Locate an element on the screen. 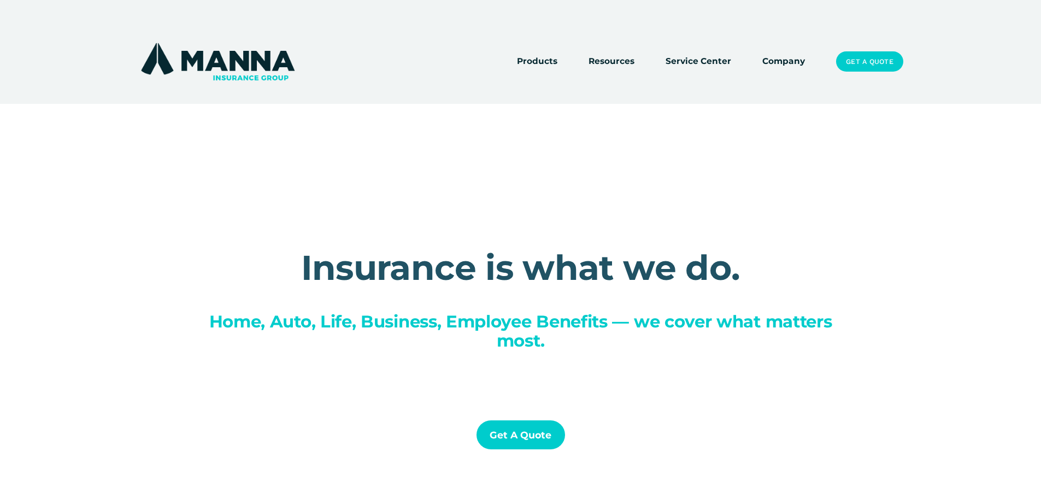 The width and height of the screenshot is (1041, 498). span: Resources is located at coordinates (611, 61).